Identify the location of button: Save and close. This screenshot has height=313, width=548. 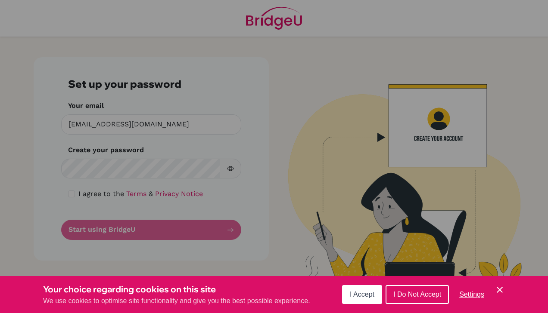
(500, 290).